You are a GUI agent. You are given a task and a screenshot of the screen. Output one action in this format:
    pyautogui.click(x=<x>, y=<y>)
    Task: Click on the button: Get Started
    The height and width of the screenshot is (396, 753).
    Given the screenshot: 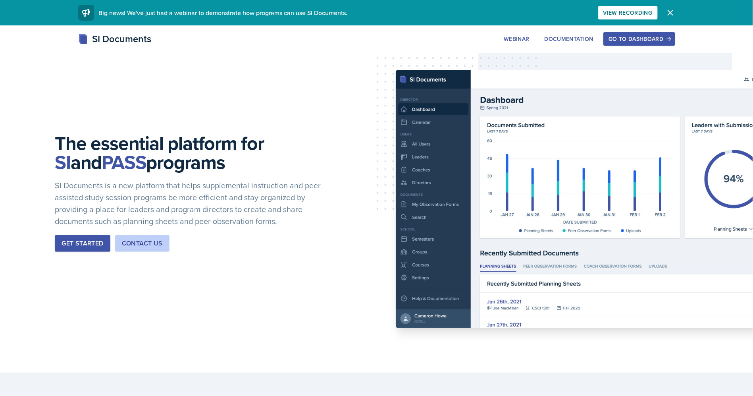 What is the action you would take?
    pyautogui.click(x=82, y=243)
    